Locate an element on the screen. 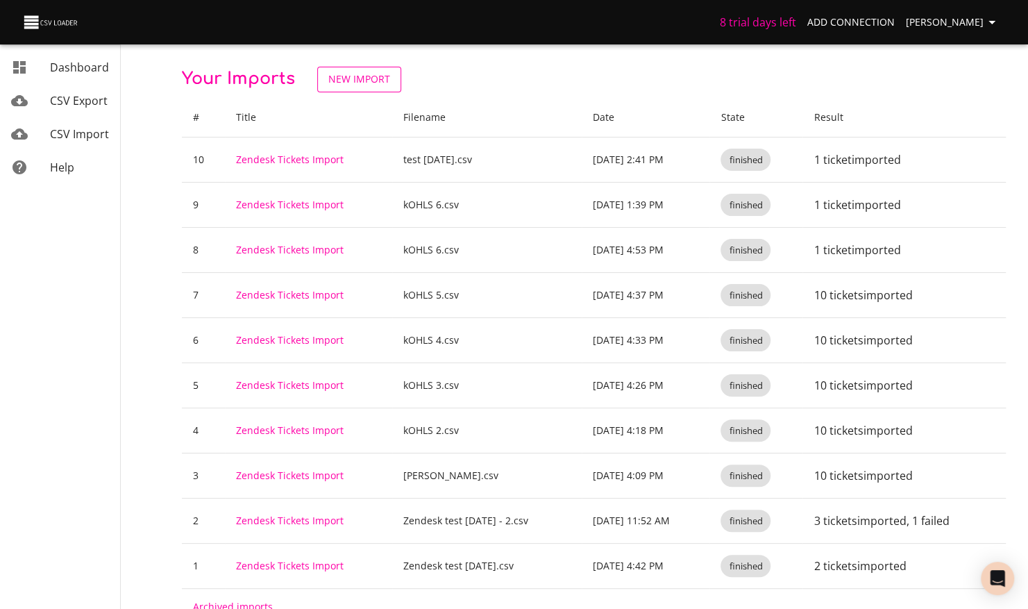 The image size is (1028, 609). div: Open Intercom Messenger is located at coordinates (997, 578).